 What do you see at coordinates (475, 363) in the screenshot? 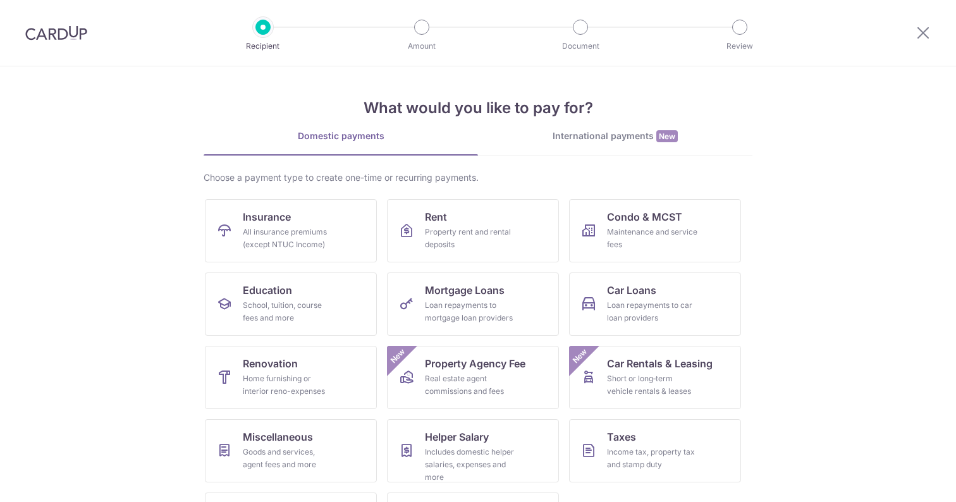
I see `span: Property Agency Fee` at bounding box center [475, 363].